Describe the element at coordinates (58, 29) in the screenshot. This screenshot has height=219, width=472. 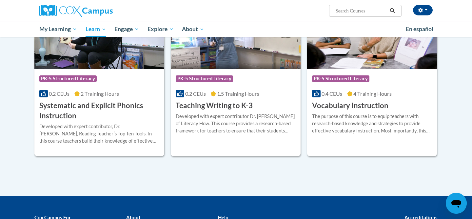
I see `span: My Learning` at that location.